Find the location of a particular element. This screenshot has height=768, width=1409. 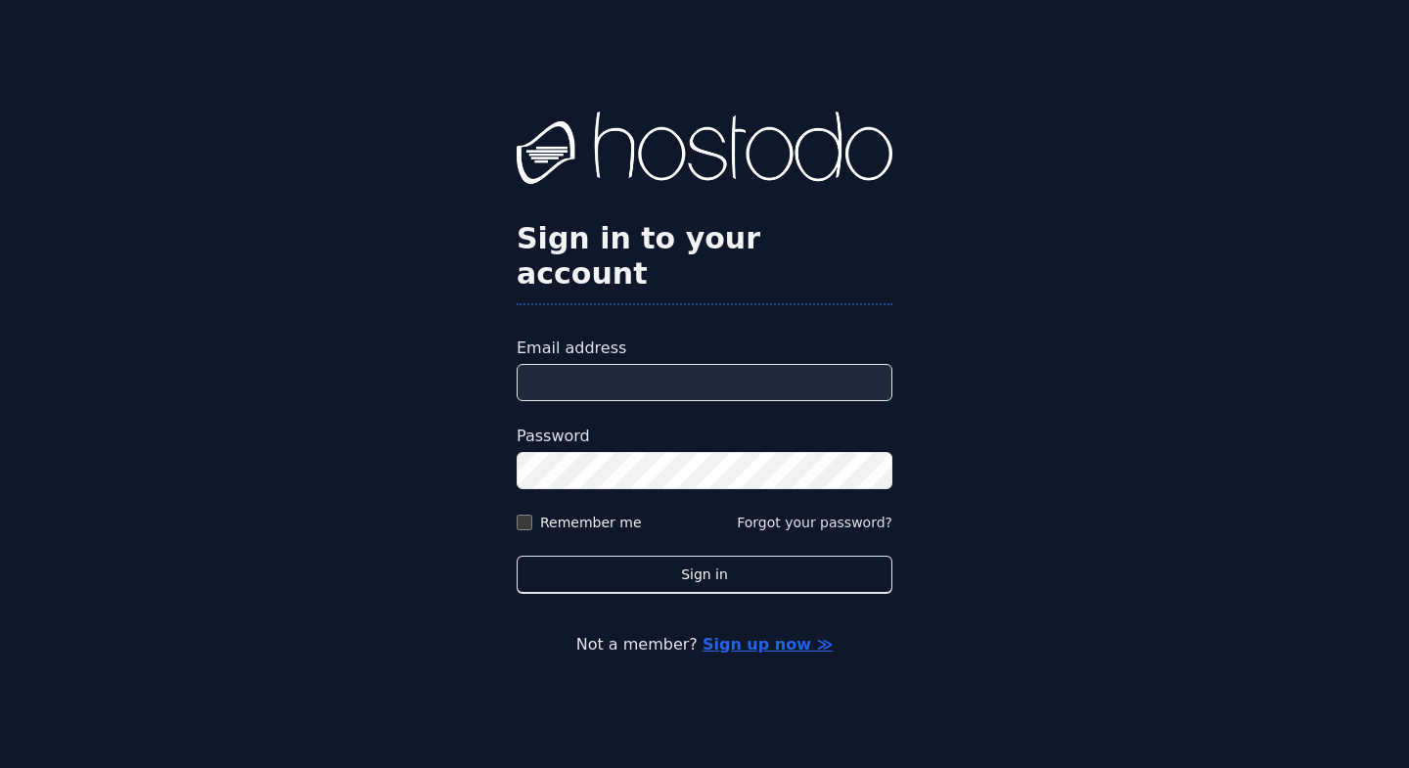

label: Remember me is located at coordinates (591, 523).